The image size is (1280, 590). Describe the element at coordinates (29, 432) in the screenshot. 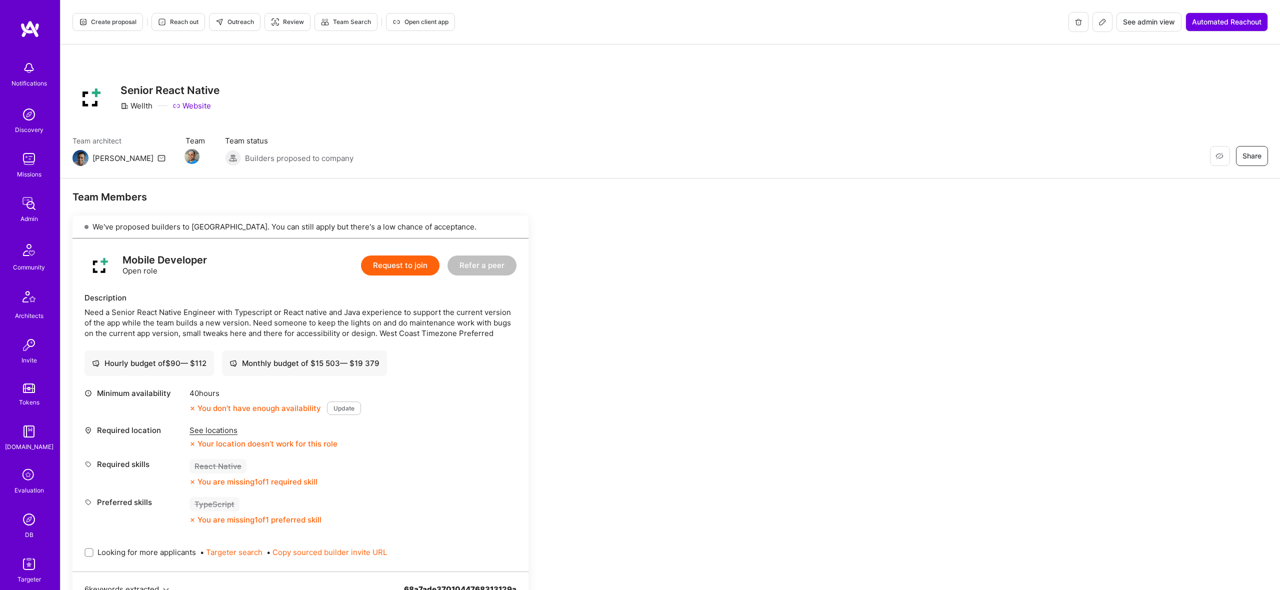

I see `img: guide book` at that location.